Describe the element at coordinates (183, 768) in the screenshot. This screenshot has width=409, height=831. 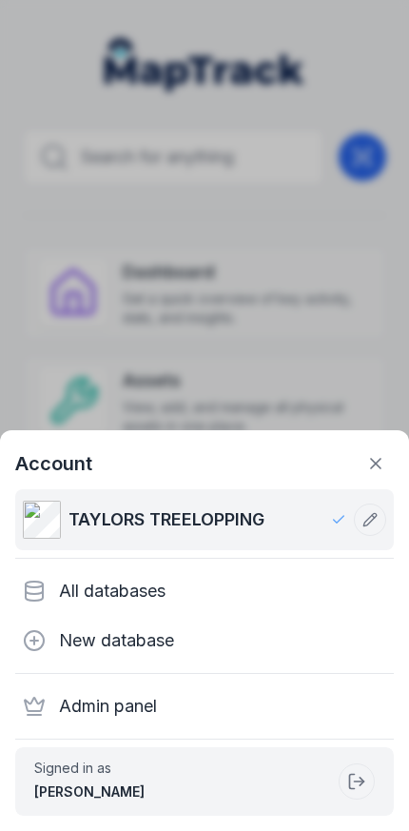
I see `span: Signed in as` at that location.